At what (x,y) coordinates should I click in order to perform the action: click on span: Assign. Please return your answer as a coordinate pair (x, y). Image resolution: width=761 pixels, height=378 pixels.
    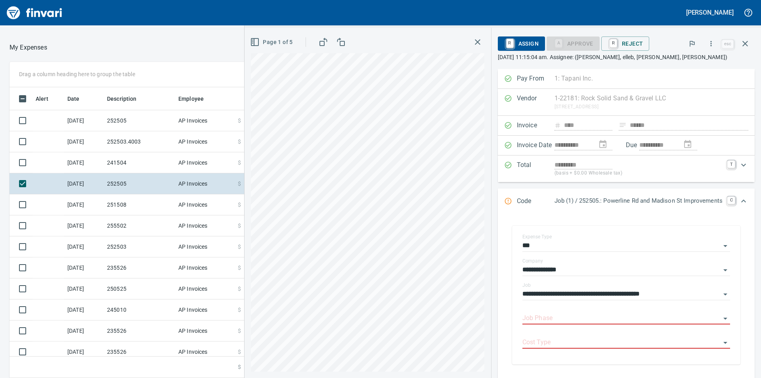
    Looking at the image, I should click on (521, 44).